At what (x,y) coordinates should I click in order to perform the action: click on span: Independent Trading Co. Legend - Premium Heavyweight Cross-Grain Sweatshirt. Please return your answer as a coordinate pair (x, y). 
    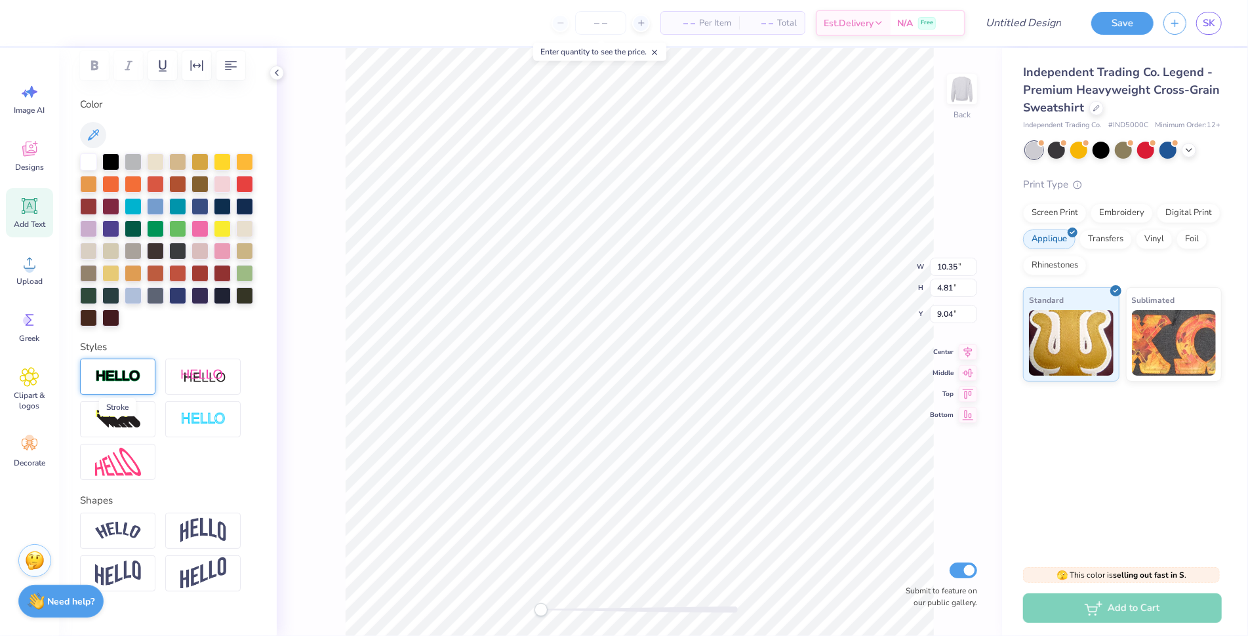
    Looking at the image, I should click on (1121, 90).